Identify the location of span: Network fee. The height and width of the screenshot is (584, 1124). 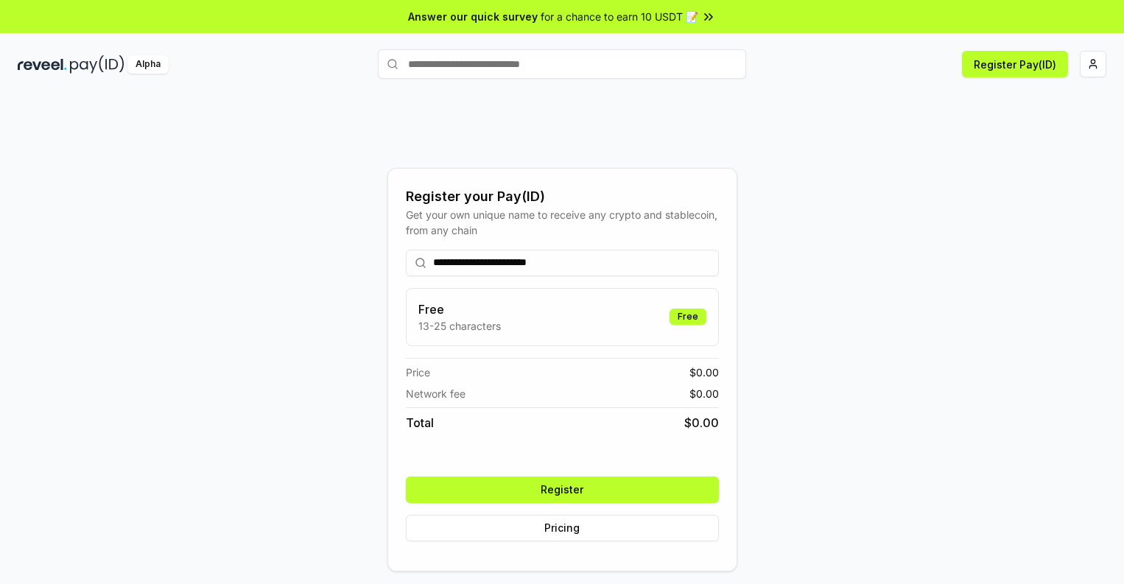
(435, 393).